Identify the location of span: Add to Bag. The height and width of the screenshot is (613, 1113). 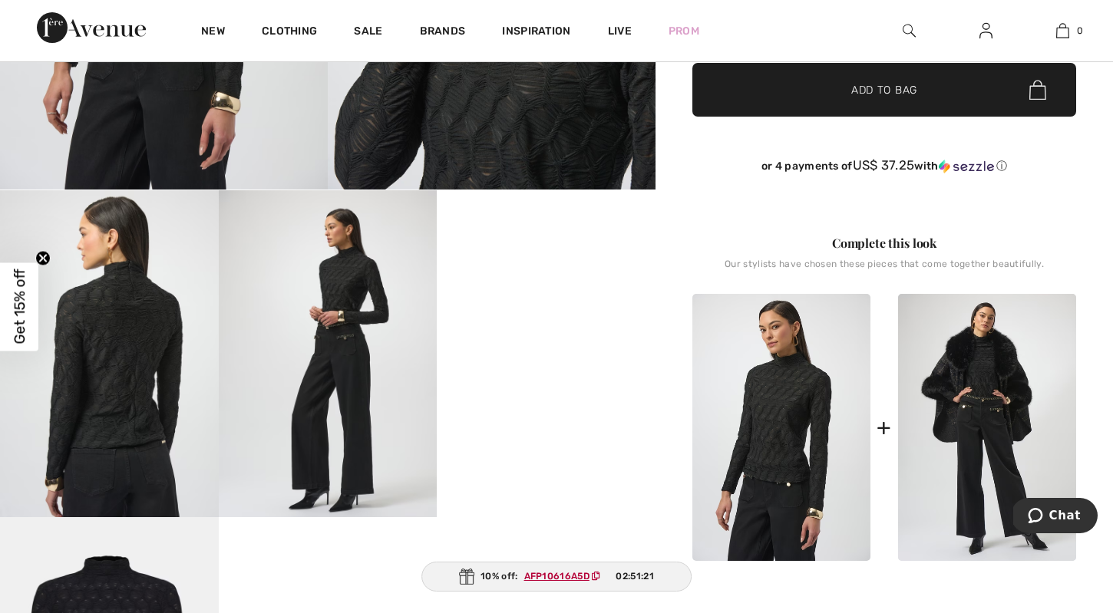
(884, 90).